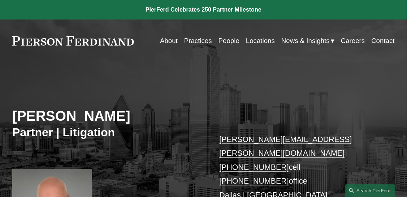  What do you see at coordinates (260, 40) in the screenshot?
I see `a: Locations` at bounding box center [260, 40].